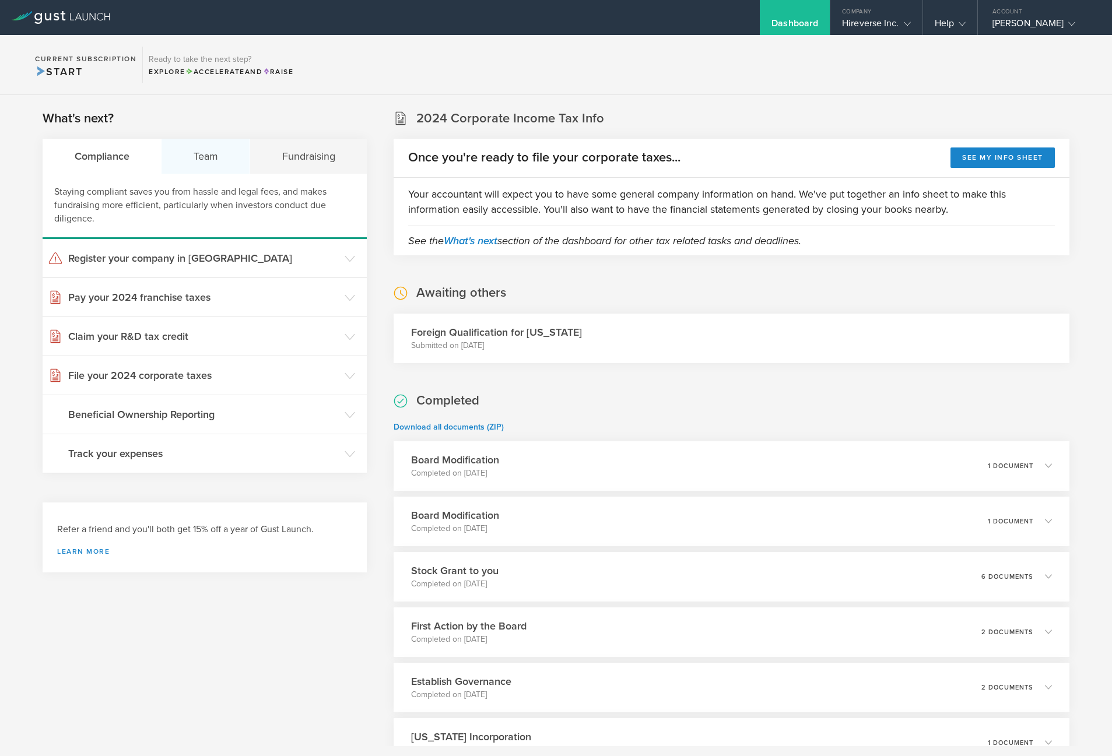 This screenshot has width=1112, height=756. What do you see at coordinates (471, 241) in the screenshot?
I see `a: What's next` at bounding box center [471, 241].